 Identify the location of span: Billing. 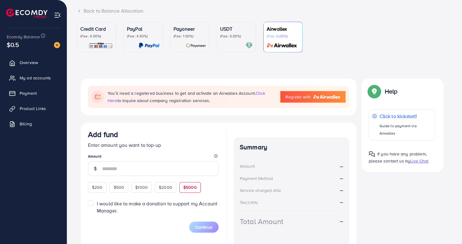
(26, 124).